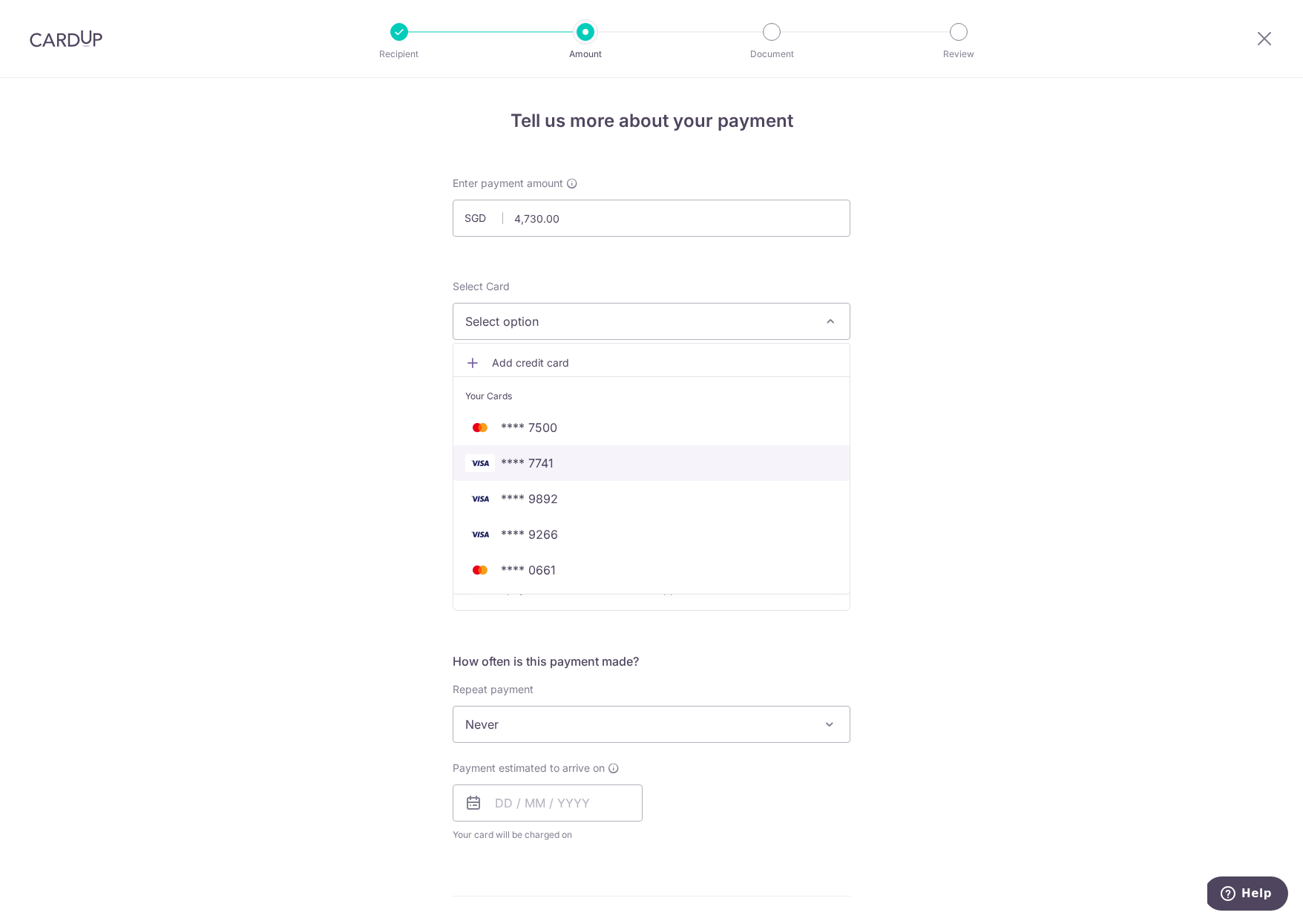 This screenshot has width=1303, height=921. What do you see at coordinates (528, 768) in the screenshot?
I see `span: Payment estimated to arrive on` at bounding box center [528, 768].